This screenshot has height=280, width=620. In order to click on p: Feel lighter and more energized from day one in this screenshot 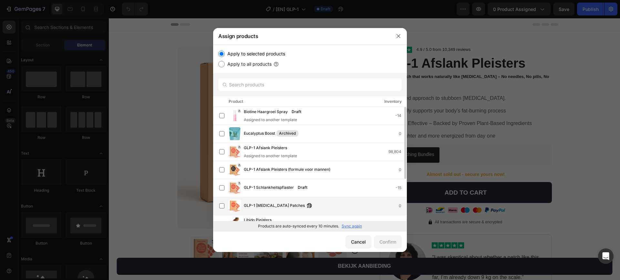, I will do `click(352, 118)`.